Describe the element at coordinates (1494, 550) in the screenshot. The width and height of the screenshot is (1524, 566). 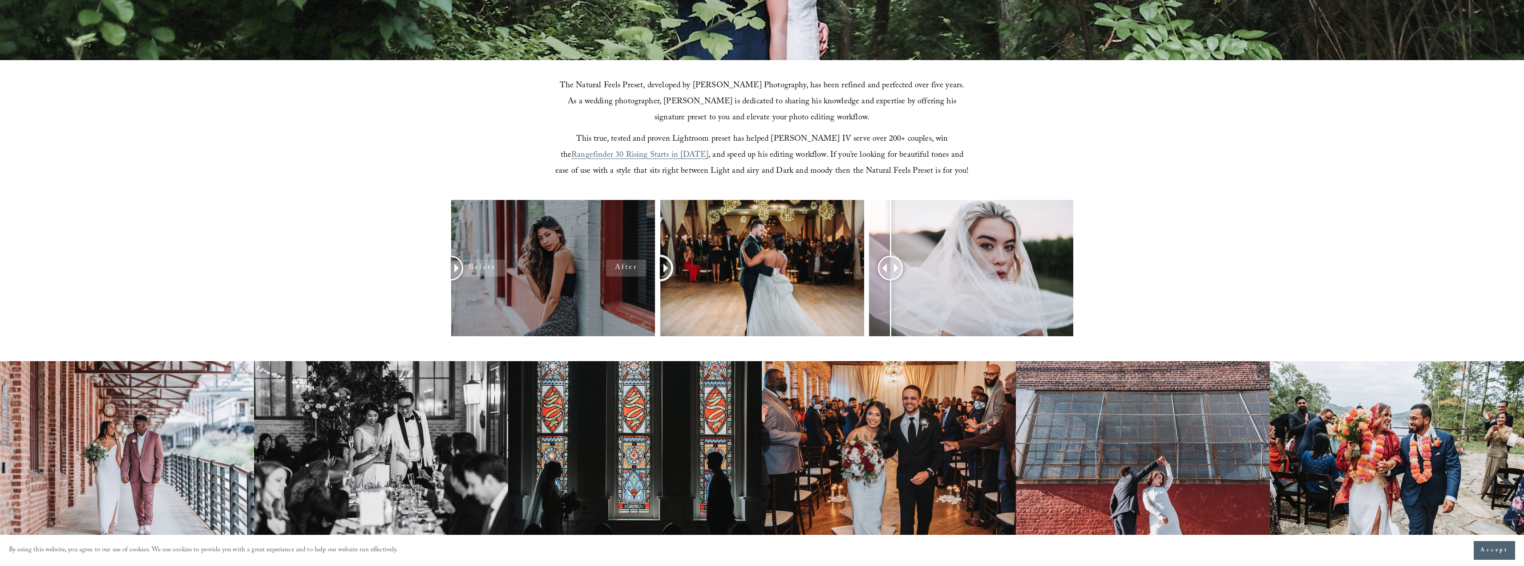
I see `button: Accept` at that location.